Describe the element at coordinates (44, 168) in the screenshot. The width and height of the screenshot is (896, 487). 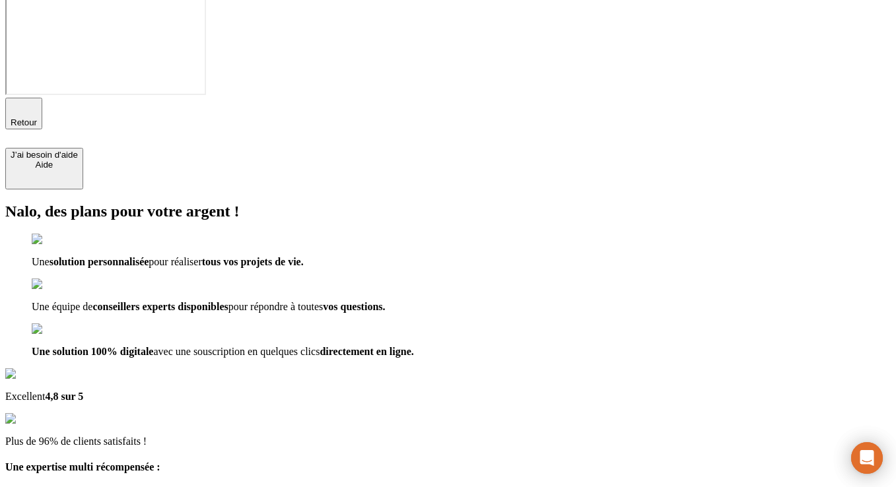
I see `button: J’ai besoin d'aideAide` at that location.